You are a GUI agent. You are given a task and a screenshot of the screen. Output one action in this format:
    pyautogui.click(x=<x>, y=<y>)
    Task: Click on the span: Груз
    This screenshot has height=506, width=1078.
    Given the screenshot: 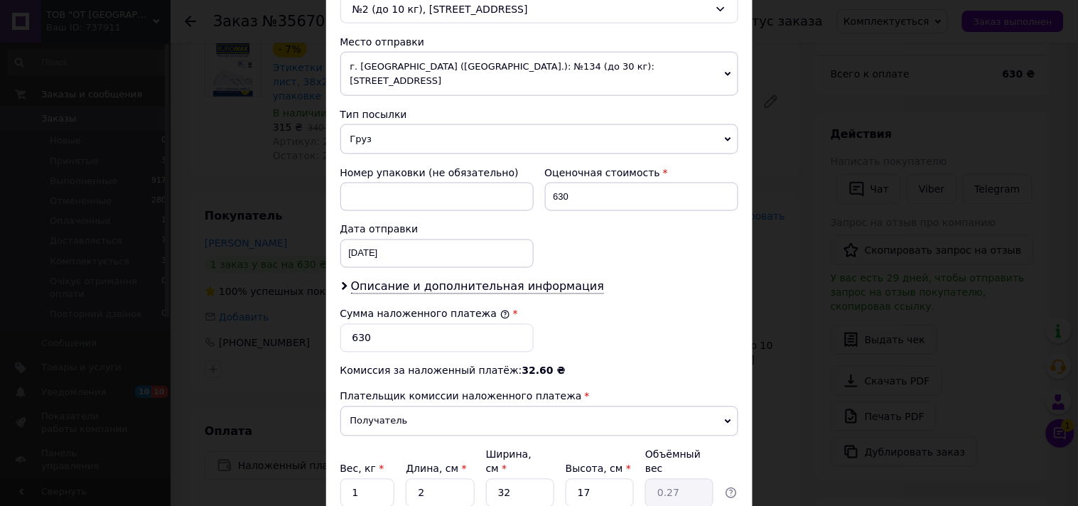 What is the action you would take?
    pyautogui.click(x=539, y=139)
    